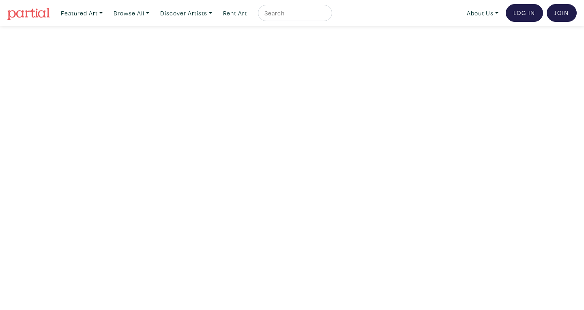 The height and width of the screenshot is (310, 584). I want to click on a: Log In, so click(524, 13).